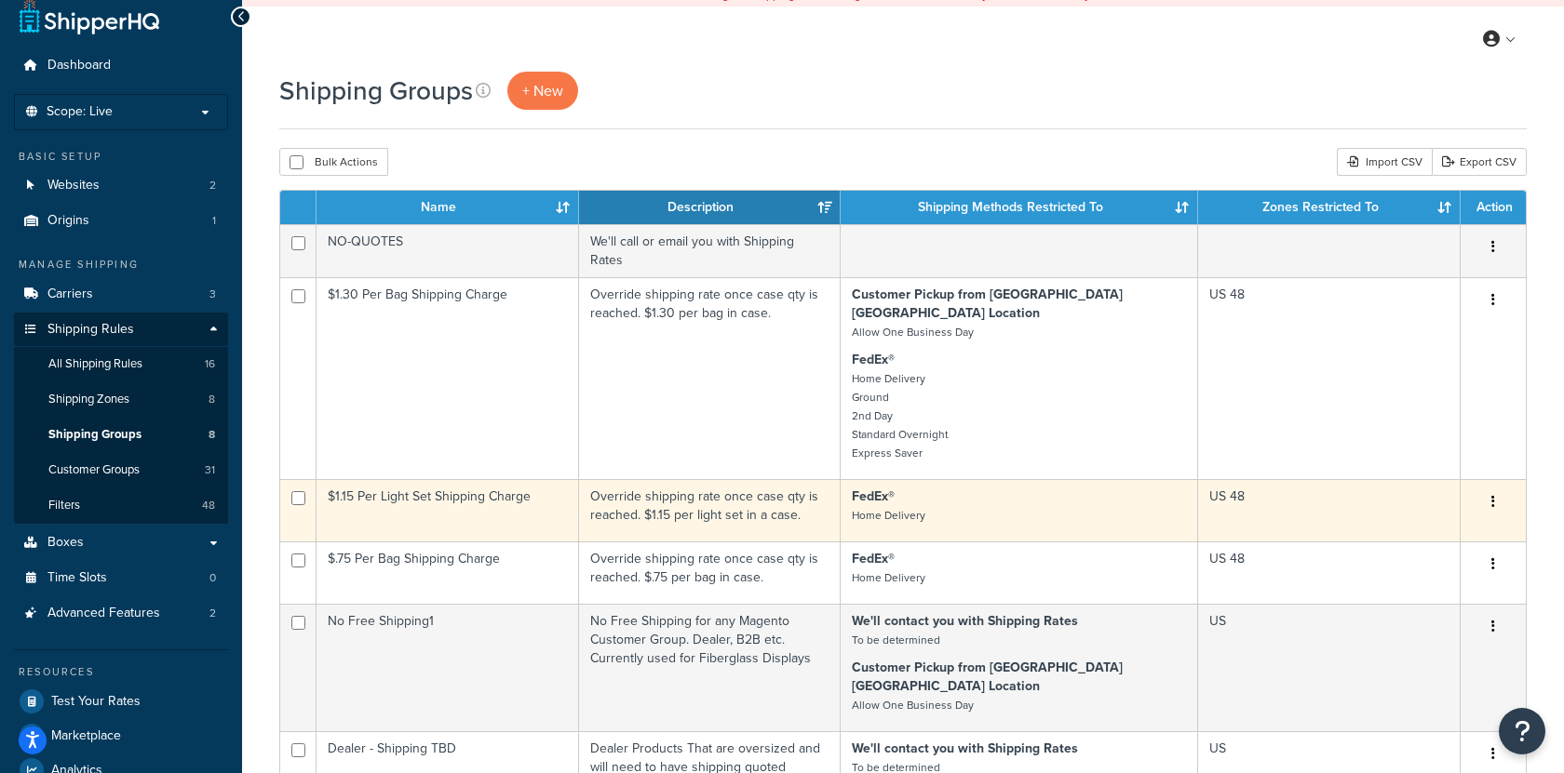 This screenshot has width=1564, height=773. Describe the element at coordinates (710, 572) in the screenshot. I see `td: Override shipping rate once case qty is reached. $.75 per bag in case.` at that location.